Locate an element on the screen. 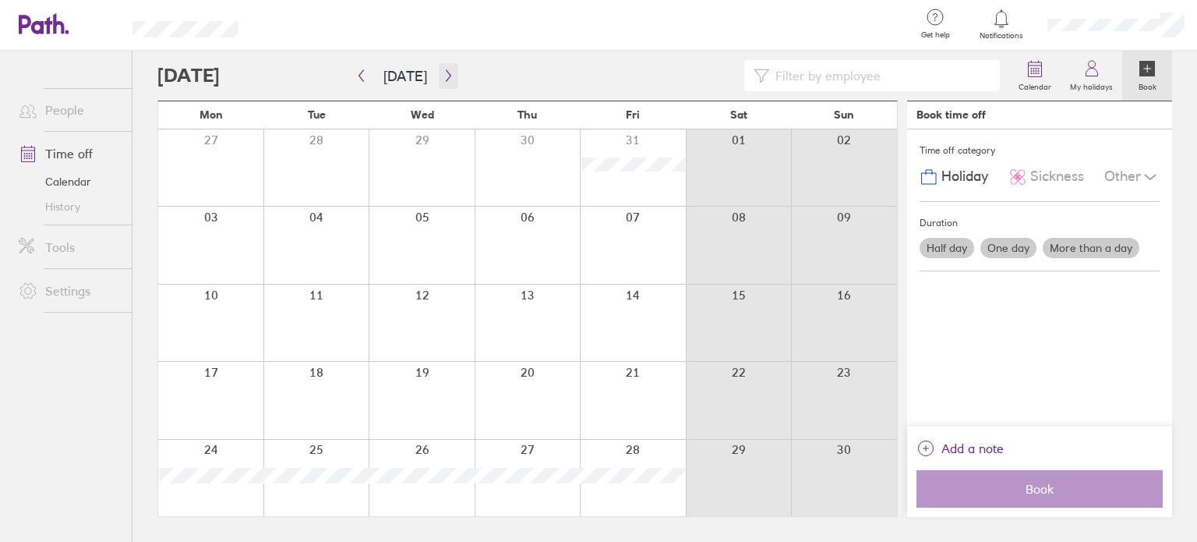  span: Fri is located at coordinates (633, 115).